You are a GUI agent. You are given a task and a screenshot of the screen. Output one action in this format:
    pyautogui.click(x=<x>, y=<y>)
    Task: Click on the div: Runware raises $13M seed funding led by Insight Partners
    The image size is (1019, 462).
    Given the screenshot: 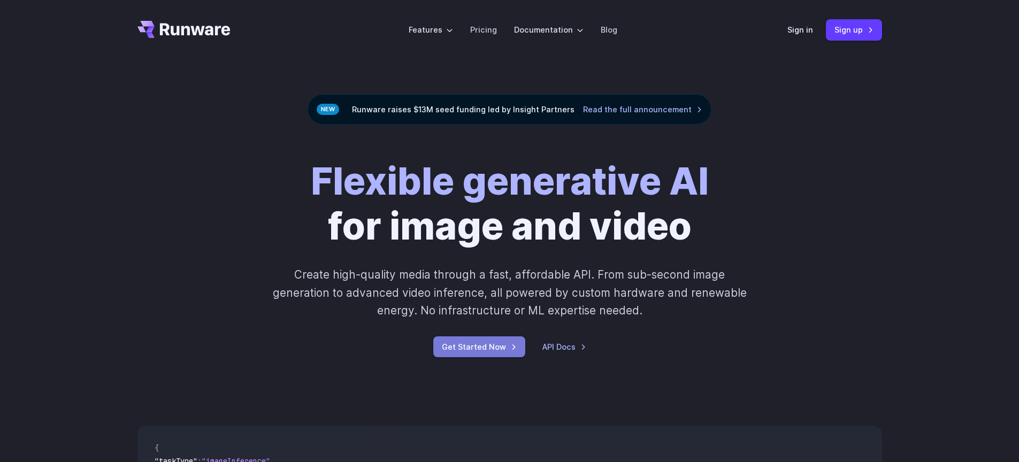 What is the action you would take?
    pyautogui.click(x=509, y=109)
    